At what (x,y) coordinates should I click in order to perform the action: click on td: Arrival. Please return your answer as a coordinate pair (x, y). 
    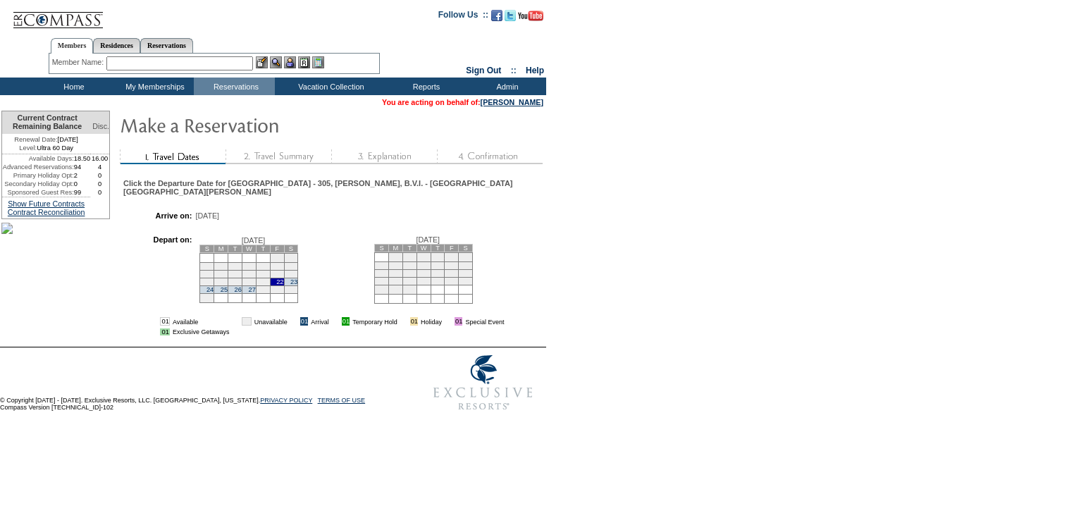
    Looking at the image, I should click on (320, 321).